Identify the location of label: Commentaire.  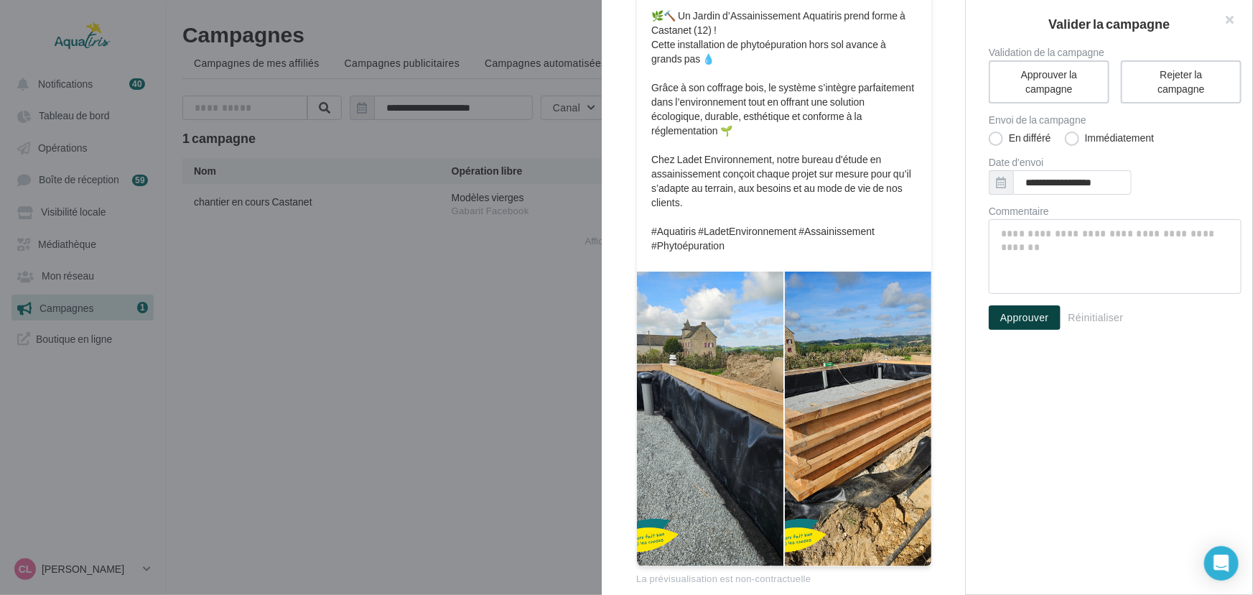
(1115, 211).